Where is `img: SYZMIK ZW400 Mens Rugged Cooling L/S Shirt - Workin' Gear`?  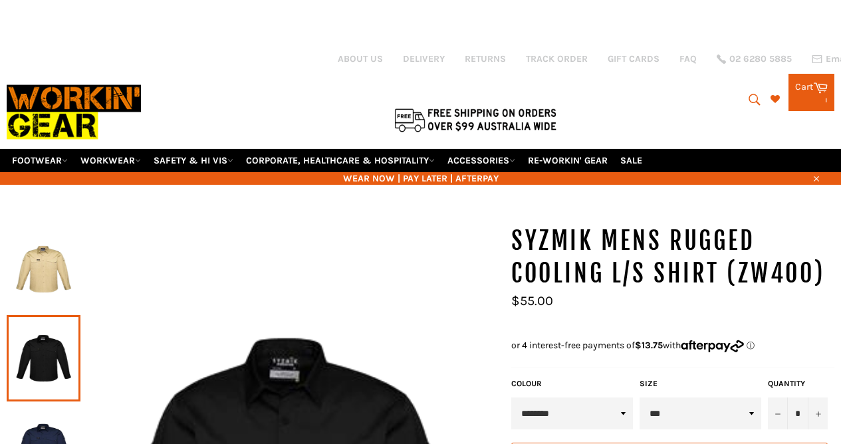
img: SYZMIK ZW400 Mens Rugged Cooling L/S Shirt - Workin' Gear is located at coordinates (43, 269).